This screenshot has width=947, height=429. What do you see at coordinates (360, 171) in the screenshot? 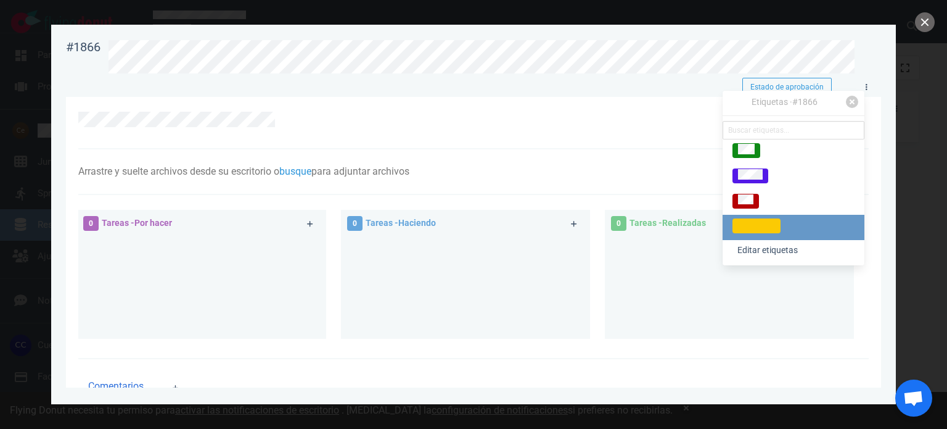
I see `font: para adjuntar archivos` at bounding box center [360, 171].